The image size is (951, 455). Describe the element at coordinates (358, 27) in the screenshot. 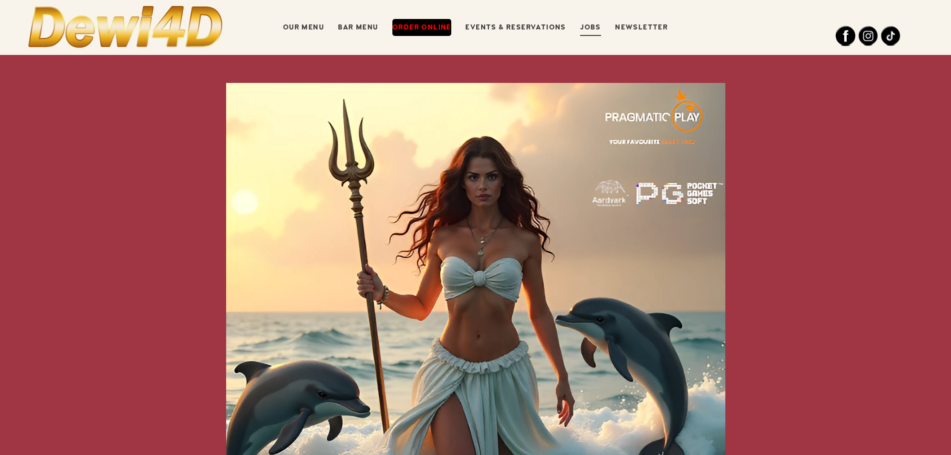

I see `a: Bar Menu` at that location.